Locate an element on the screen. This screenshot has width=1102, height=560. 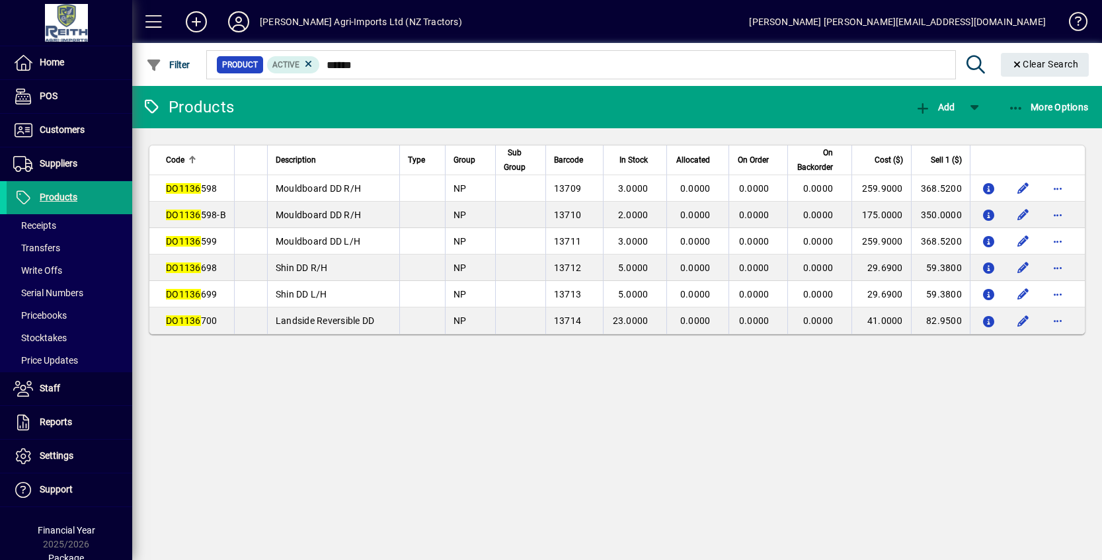
mat-chip: Activation Status: Active is located at coordinates (293, 65).